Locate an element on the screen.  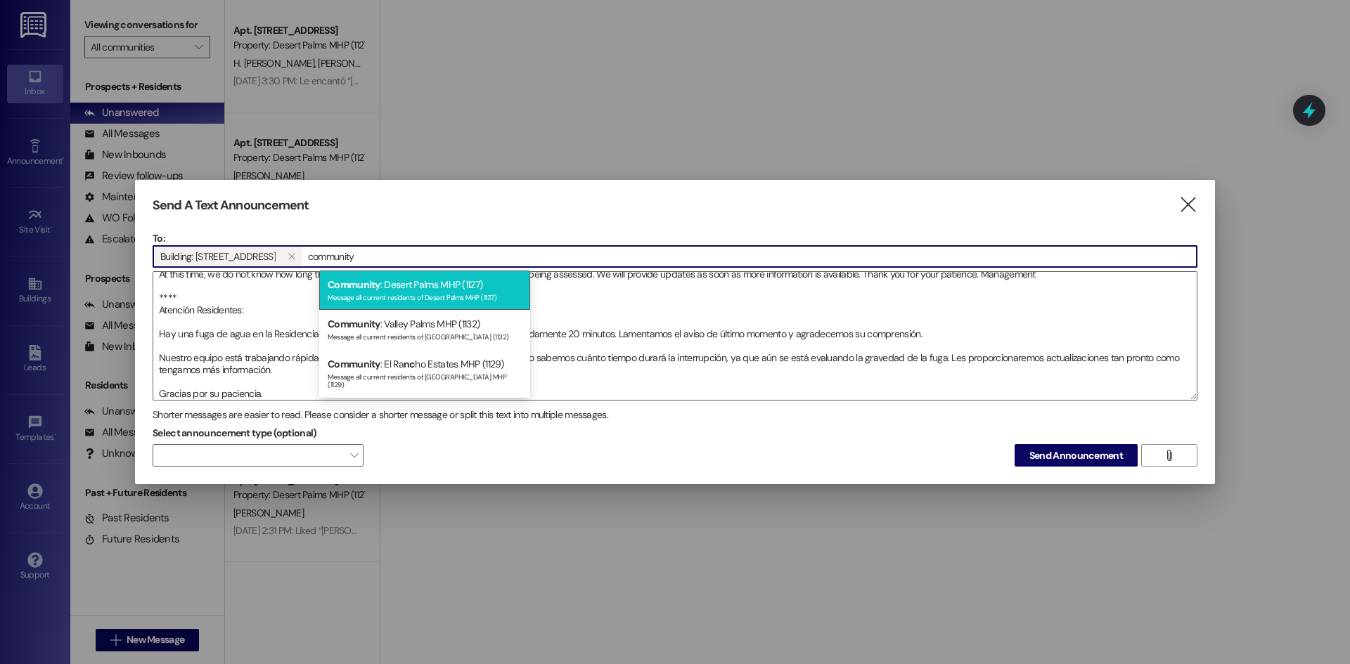
p: To: is located at coordinates (675, 238).